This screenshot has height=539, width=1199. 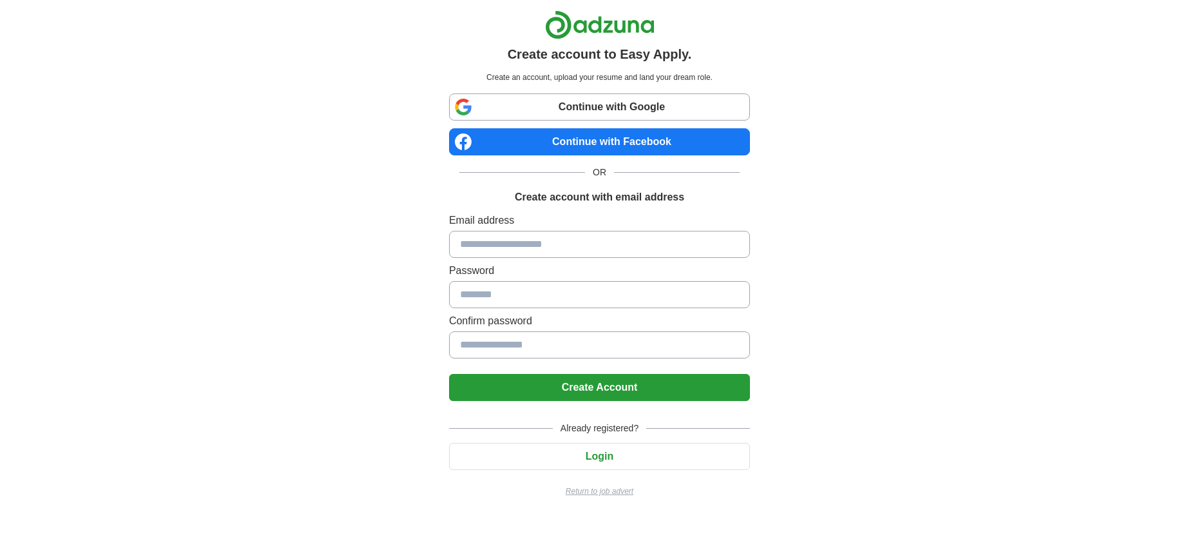 What do you see at coordinates (599, 107) in the screenshot?
I see `a: Continue with Google` at bounding box center [599, 107].